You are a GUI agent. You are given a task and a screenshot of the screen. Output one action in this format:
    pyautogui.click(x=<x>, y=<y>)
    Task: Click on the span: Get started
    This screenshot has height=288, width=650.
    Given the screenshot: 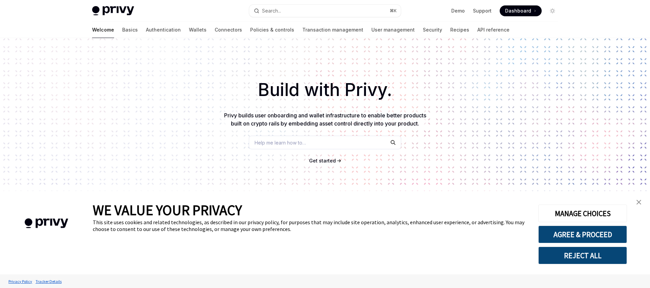 What is the action you would take?
    pyautogui.click(x=323, y=160)
    